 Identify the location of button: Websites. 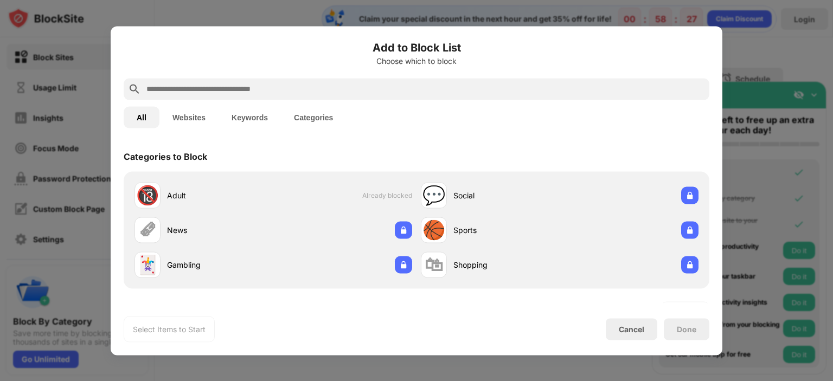
(189, 117).